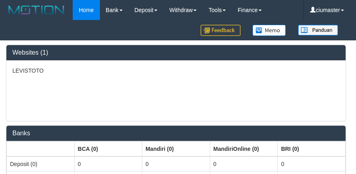 The image size is (356, 174). What do you see at coordinates (176, 53) in the screenshot?
I see `h3: Websites (1)` at bounding box center [176, 53].